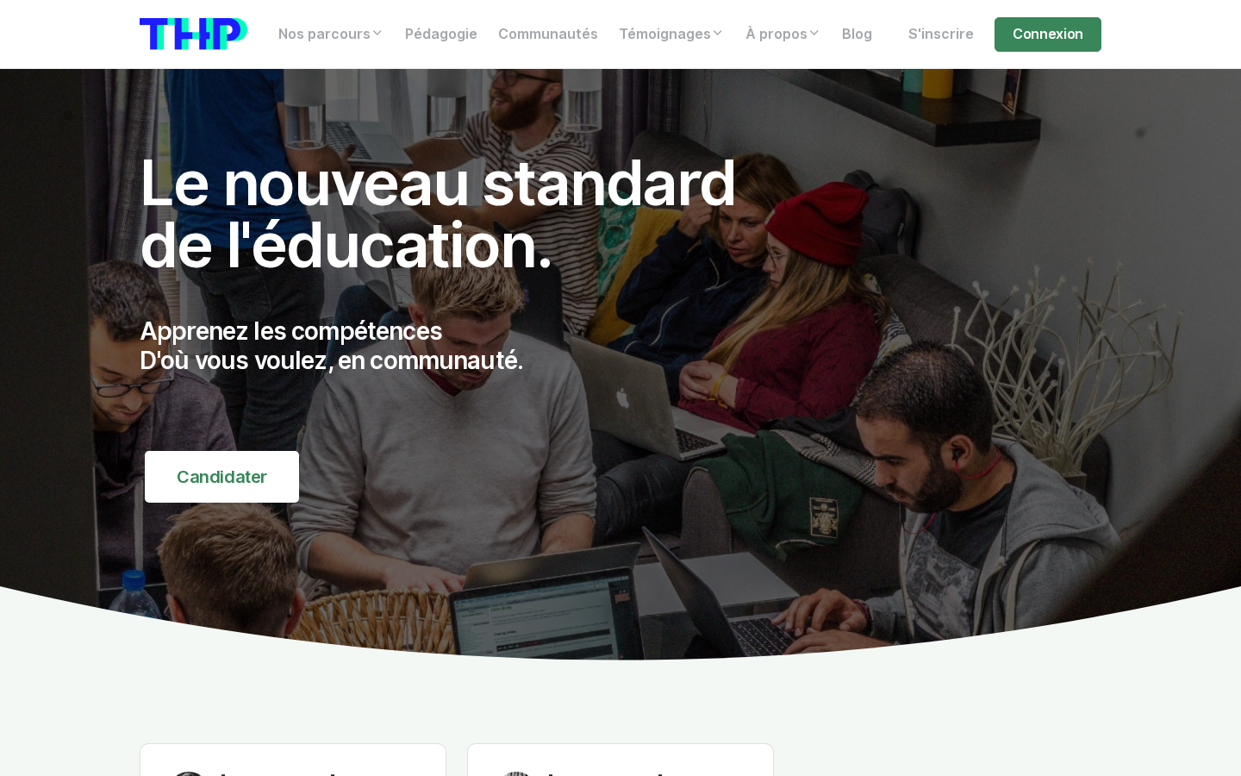  Describe the element at coordinates (941, 34) in the screenshot. I see `a: S'inscrire` at that location.